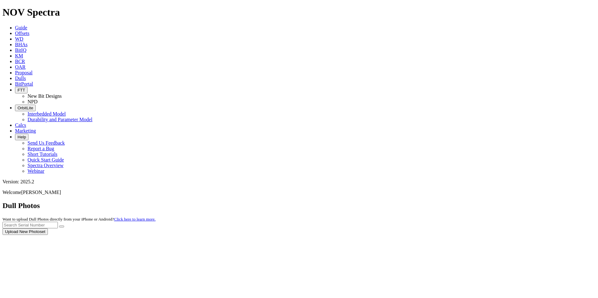  I want to click on a: BitIQ, so click(21, 50).